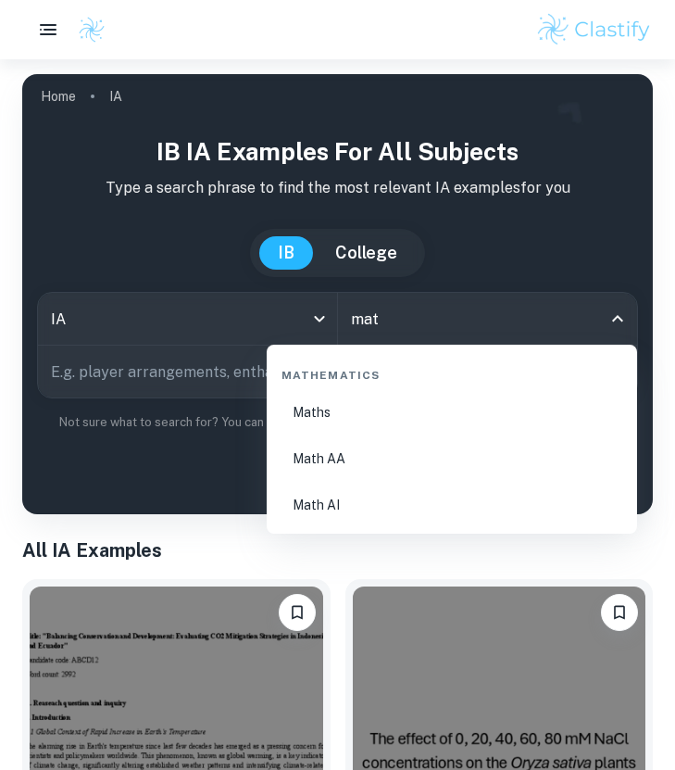  I want to click on a: Home, so click(58, 96).